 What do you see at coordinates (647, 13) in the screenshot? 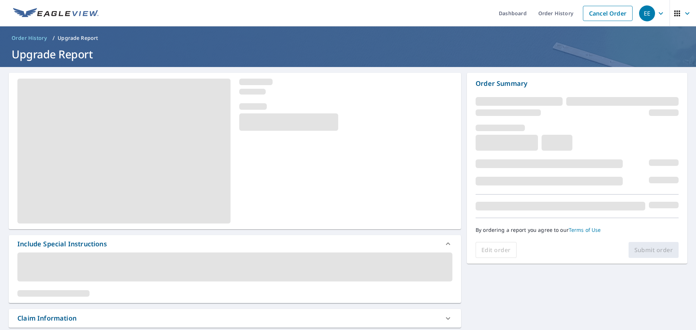
I see `div: EE` at bounding box center [647, 13].